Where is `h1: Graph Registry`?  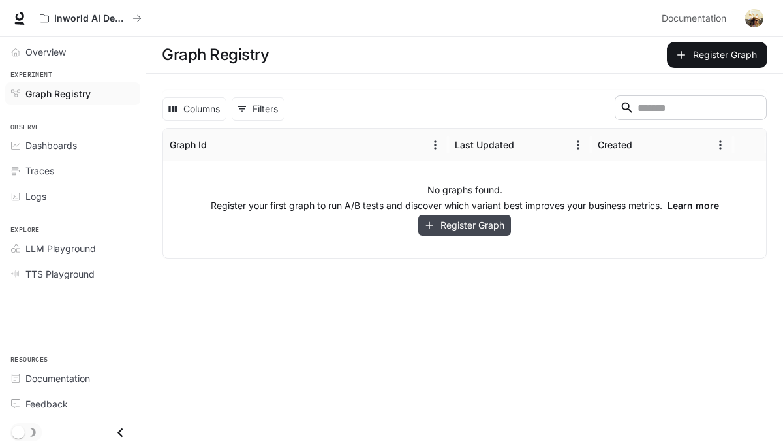
h1: Graph Registry is located at coordinates (215, 55).